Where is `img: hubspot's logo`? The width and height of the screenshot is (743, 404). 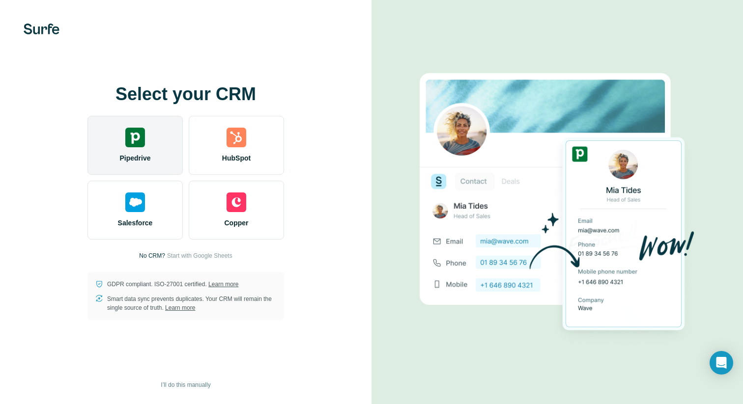 img: hubspot's logo is located at coordinates (236, 138).